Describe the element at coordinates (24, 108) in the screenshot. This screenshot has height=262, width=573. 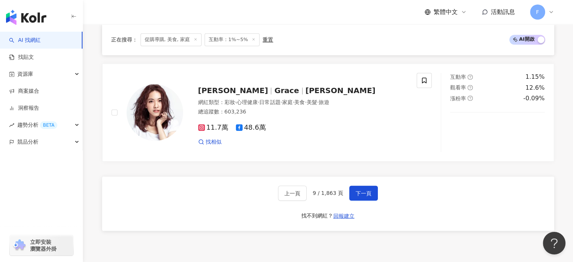
I see `a: 洞察報告` at that location.